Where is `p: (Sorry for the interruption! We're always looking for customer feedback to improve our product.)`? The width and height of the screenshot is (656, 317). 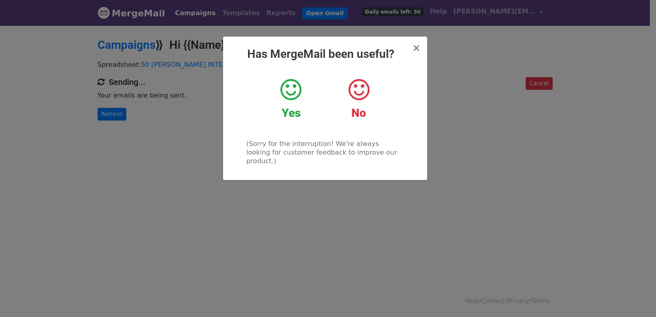
p: (Sorry for the interruption! We're always looking for customer feedback to improve our product.) is located at coordinates (325, 152).